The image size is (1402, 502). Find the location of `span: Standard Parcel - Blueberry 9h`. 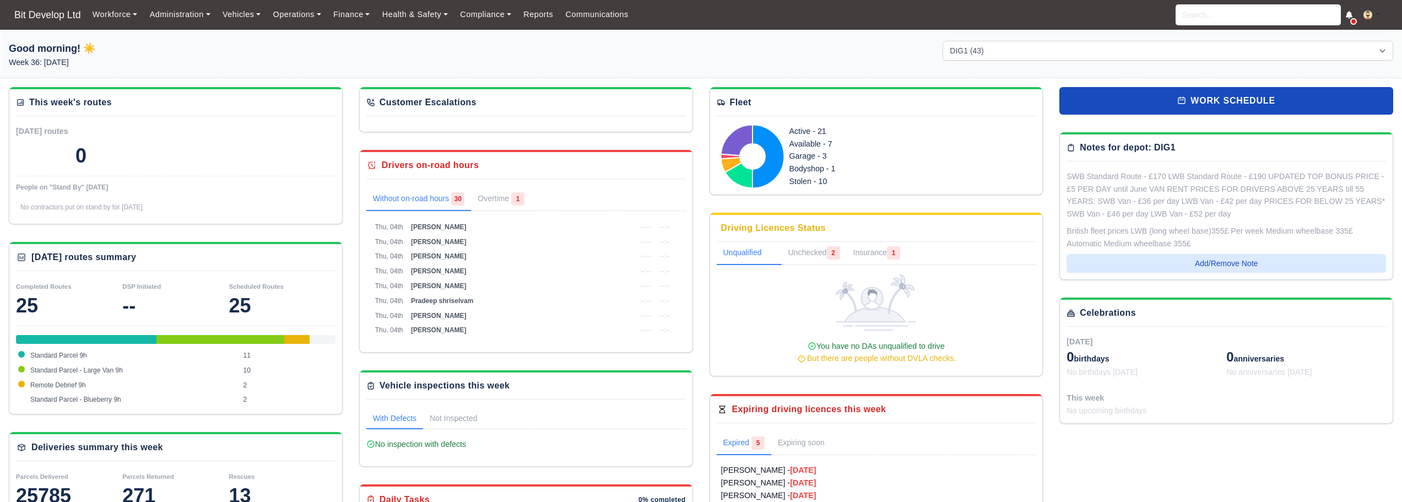

span: Standard Parcel - Blueberry 9h is located at coordinates (75, 399).